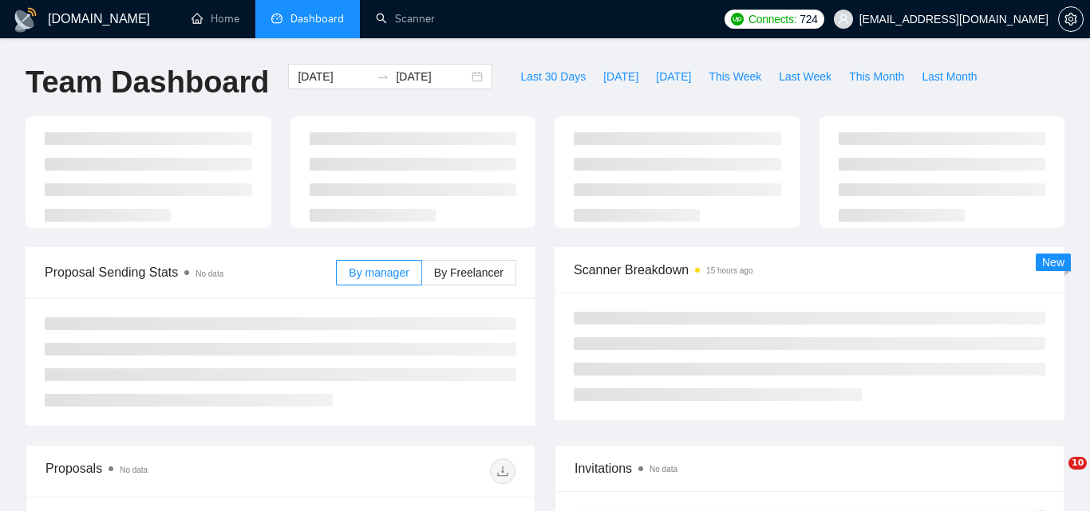 This screenshot has height=511, width=1090. What do you see at coordinates (843, 19) in the screenshot?
I see `span: user` at bounding box center [843, 19].